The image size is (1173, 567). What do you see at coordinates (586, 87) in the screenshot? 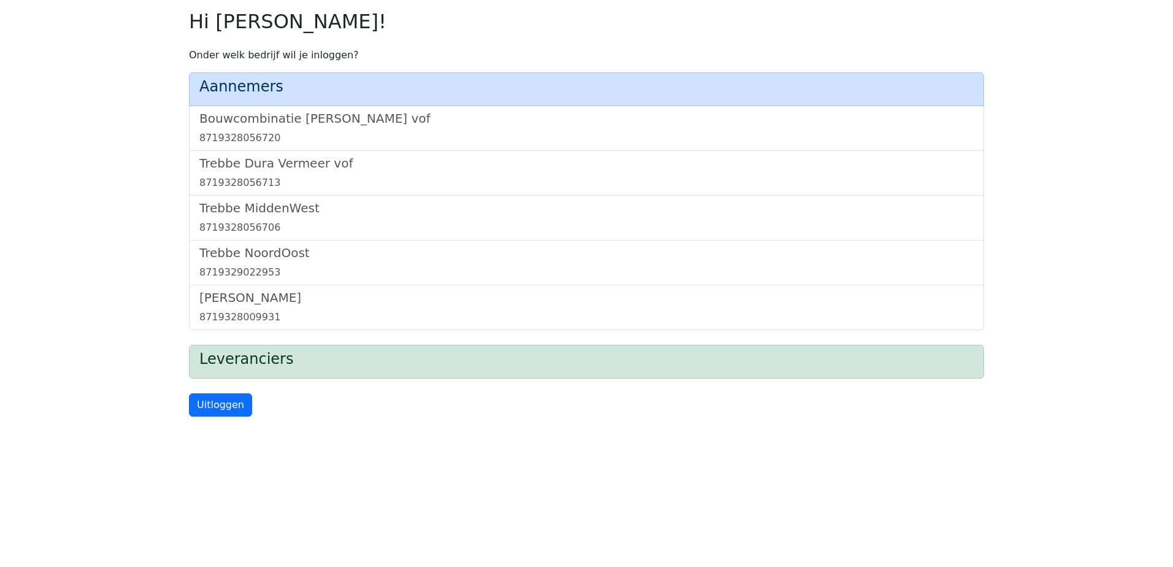
I see `h4: Aannemers` at bounding box center [586, 87].